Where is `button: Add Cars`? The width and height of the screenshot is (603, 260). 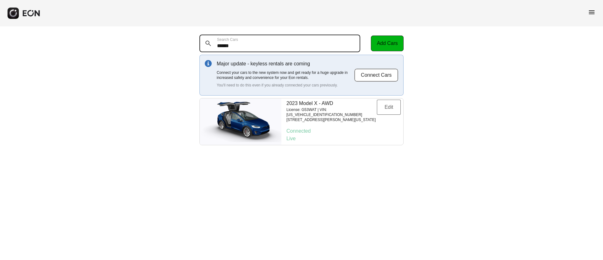 button: Add Cars is located at coordinates (387, 43).